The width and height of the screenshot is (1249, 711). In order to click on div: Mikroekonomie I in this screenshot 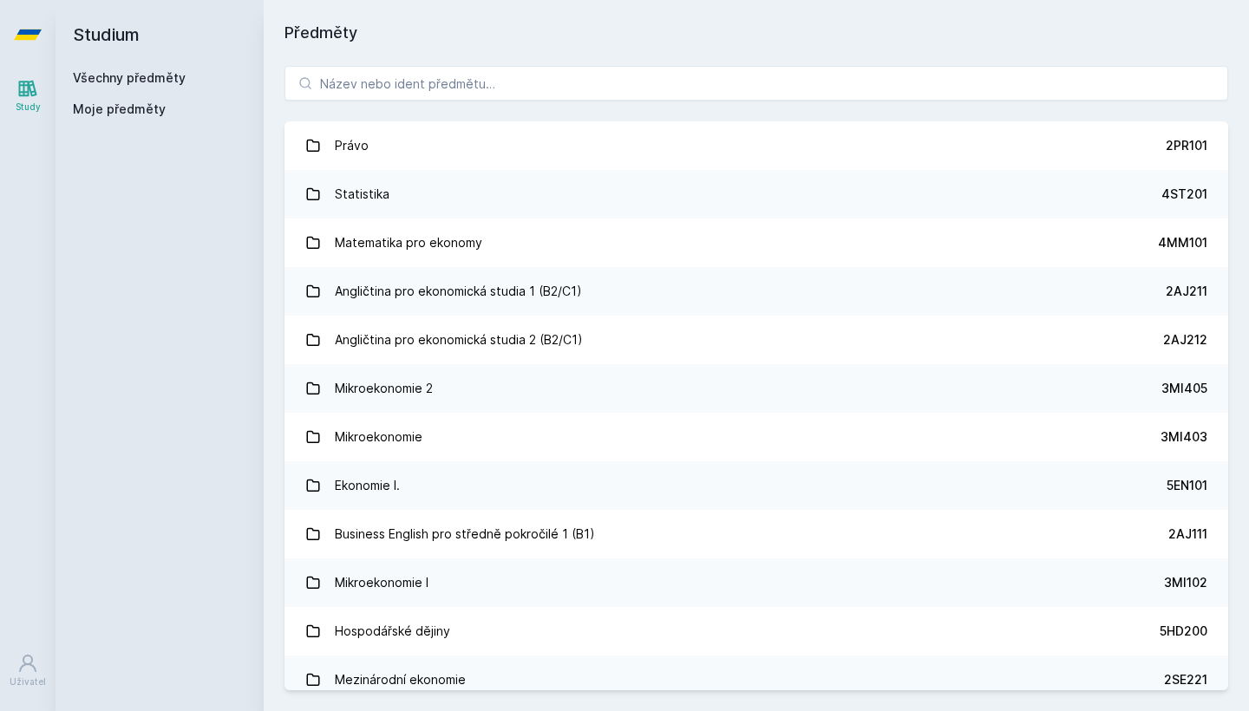, I will do `click(382, 583)`.